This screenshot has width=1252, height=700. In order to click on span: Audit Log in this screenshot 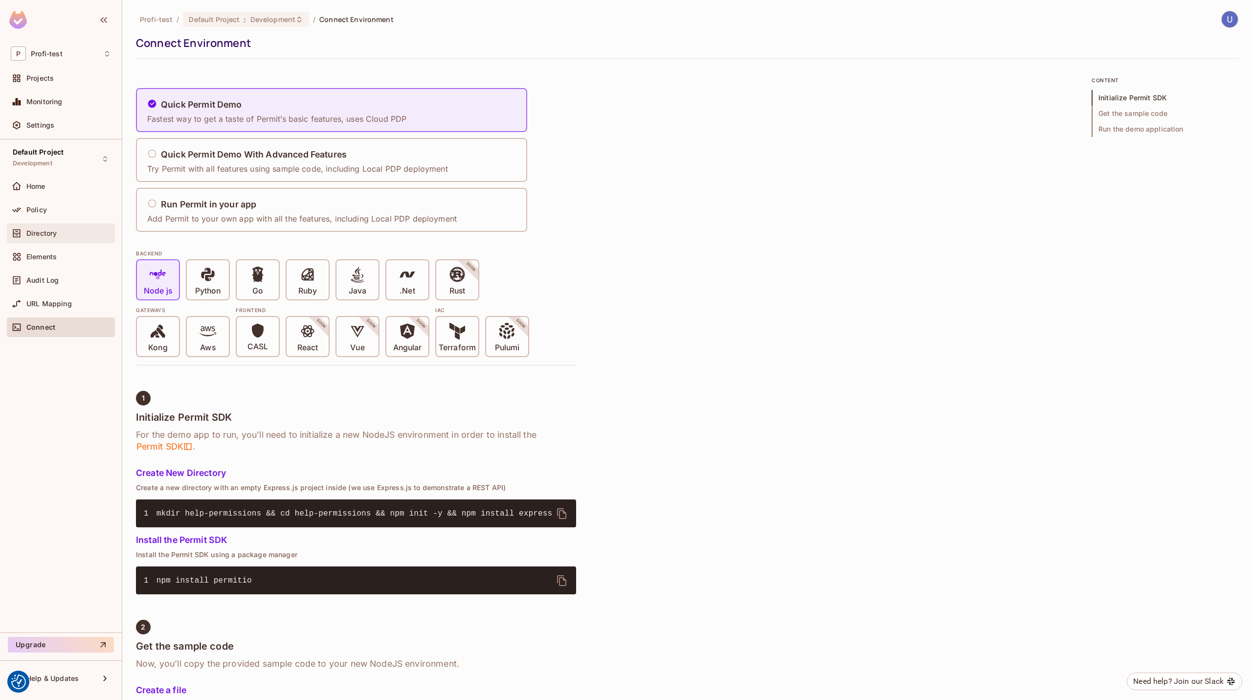, I will do `click(43, 280)`.